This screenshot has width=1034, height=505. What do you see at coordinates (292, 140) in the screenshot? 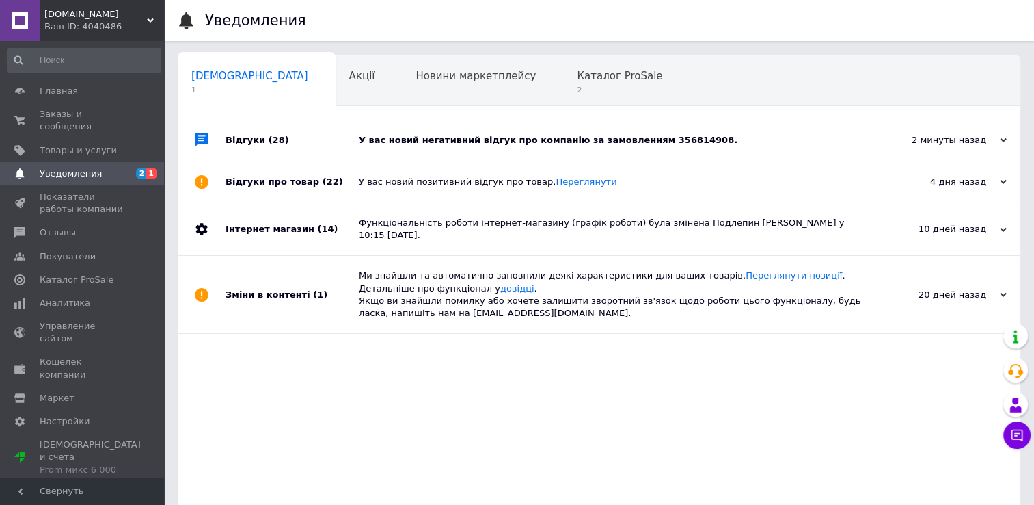
I see `div: Відгуки` at bounding box center [292, 140].